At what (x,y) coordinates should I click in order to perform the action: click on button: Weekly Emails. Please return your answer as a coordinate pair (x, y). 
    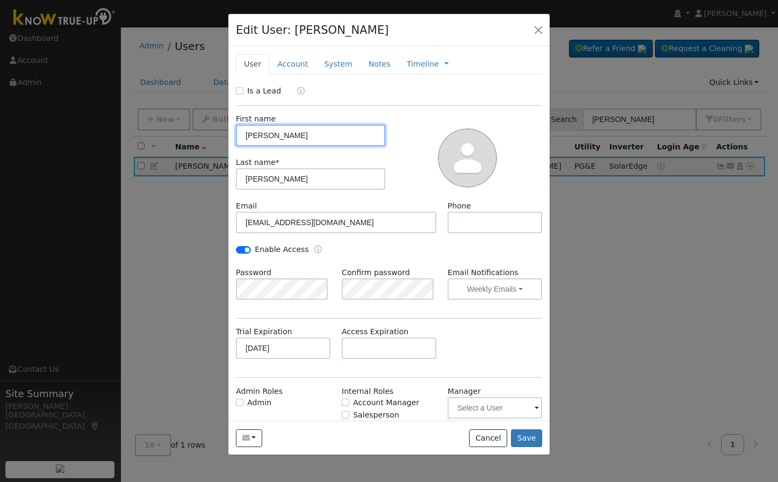
    Looking at the image, I should click on (495, 289).